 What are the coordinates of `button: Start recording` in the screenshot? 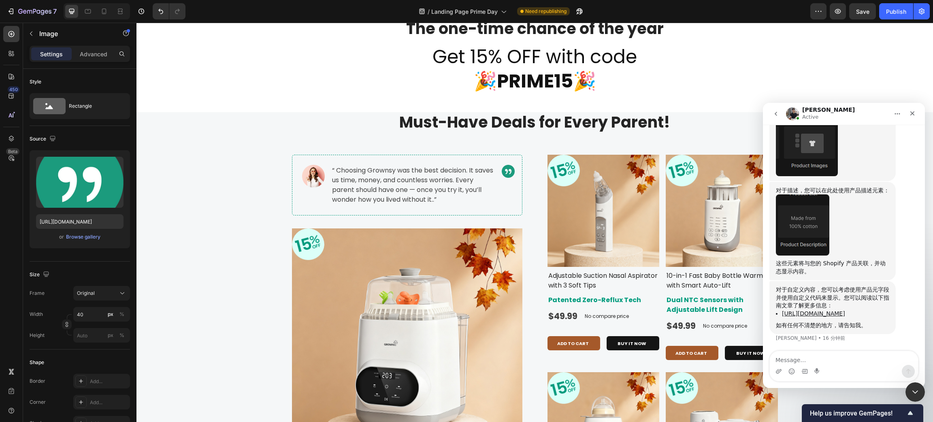 It's located at (55, 268).